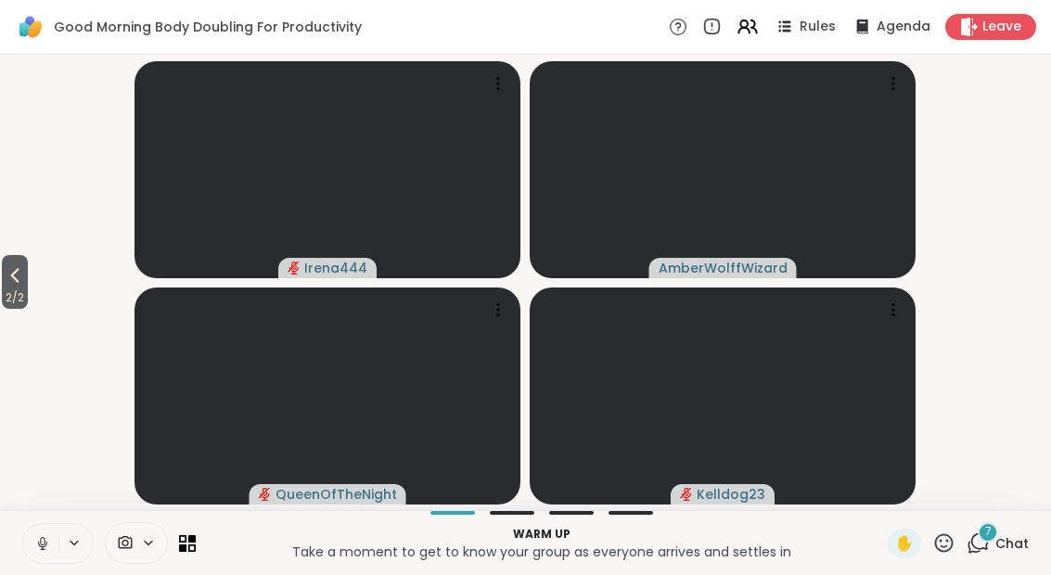 The width and height of the screenshot is (1051, 575). Describe the element at coordinates (208, 27) in the screenshot. I see `span: Good Morning Body Doubling For Productivity` at that location.